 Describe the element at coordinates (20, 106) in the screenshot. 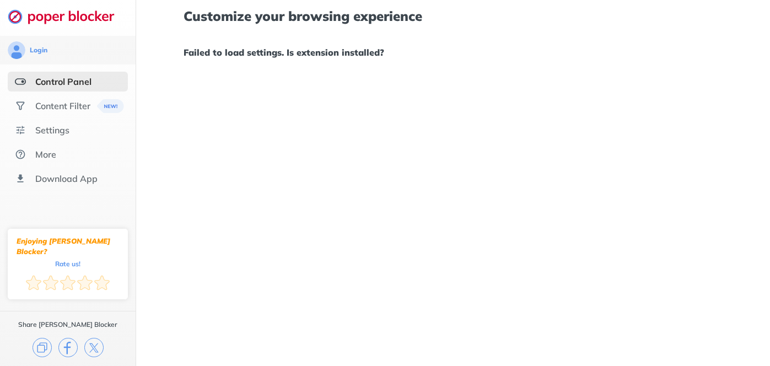

I see `img: social.svg` at that location.